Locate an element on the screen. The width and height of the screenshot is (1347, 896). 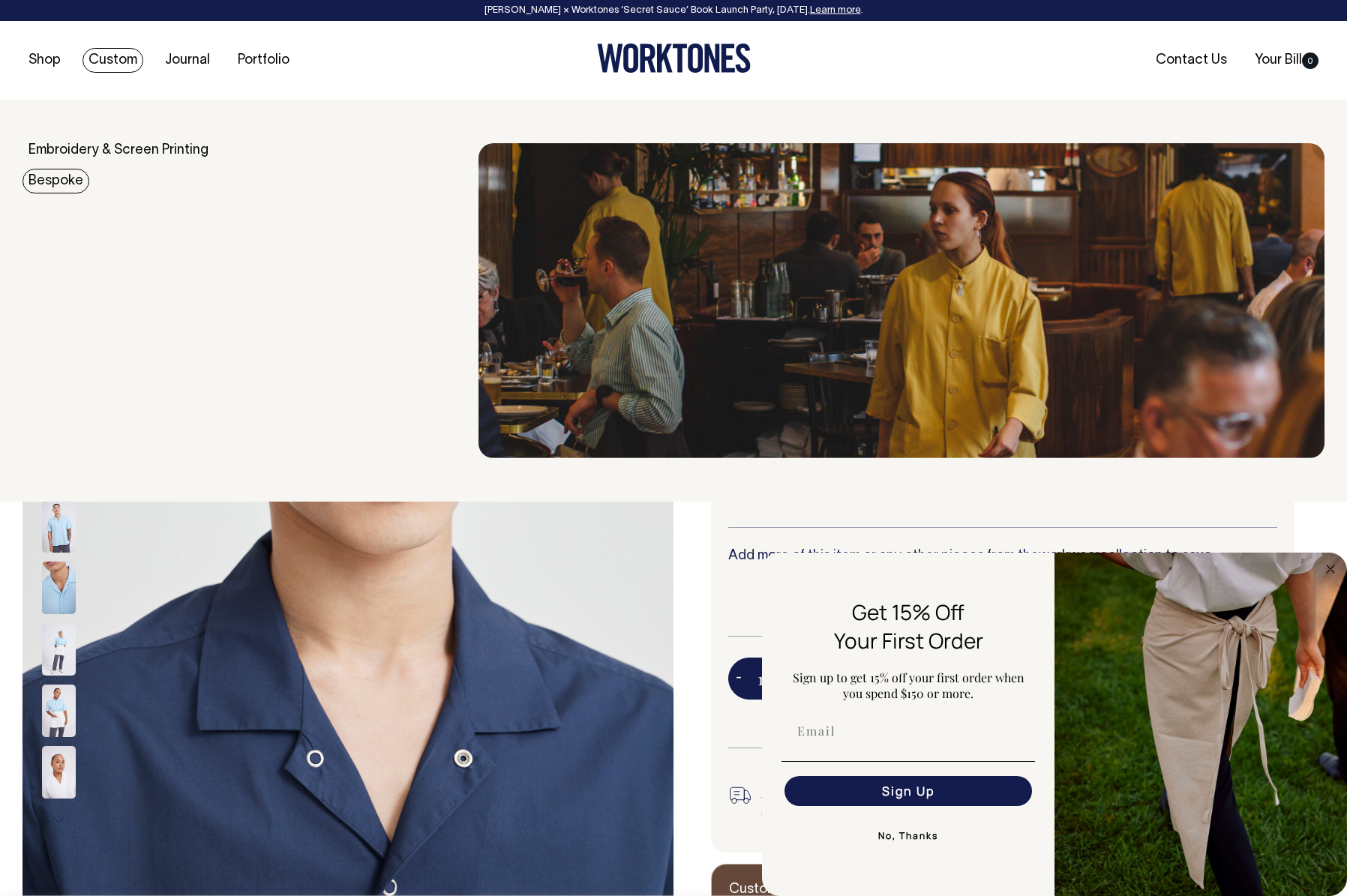
button: No, Thanks is located at coordinates (908, 836).